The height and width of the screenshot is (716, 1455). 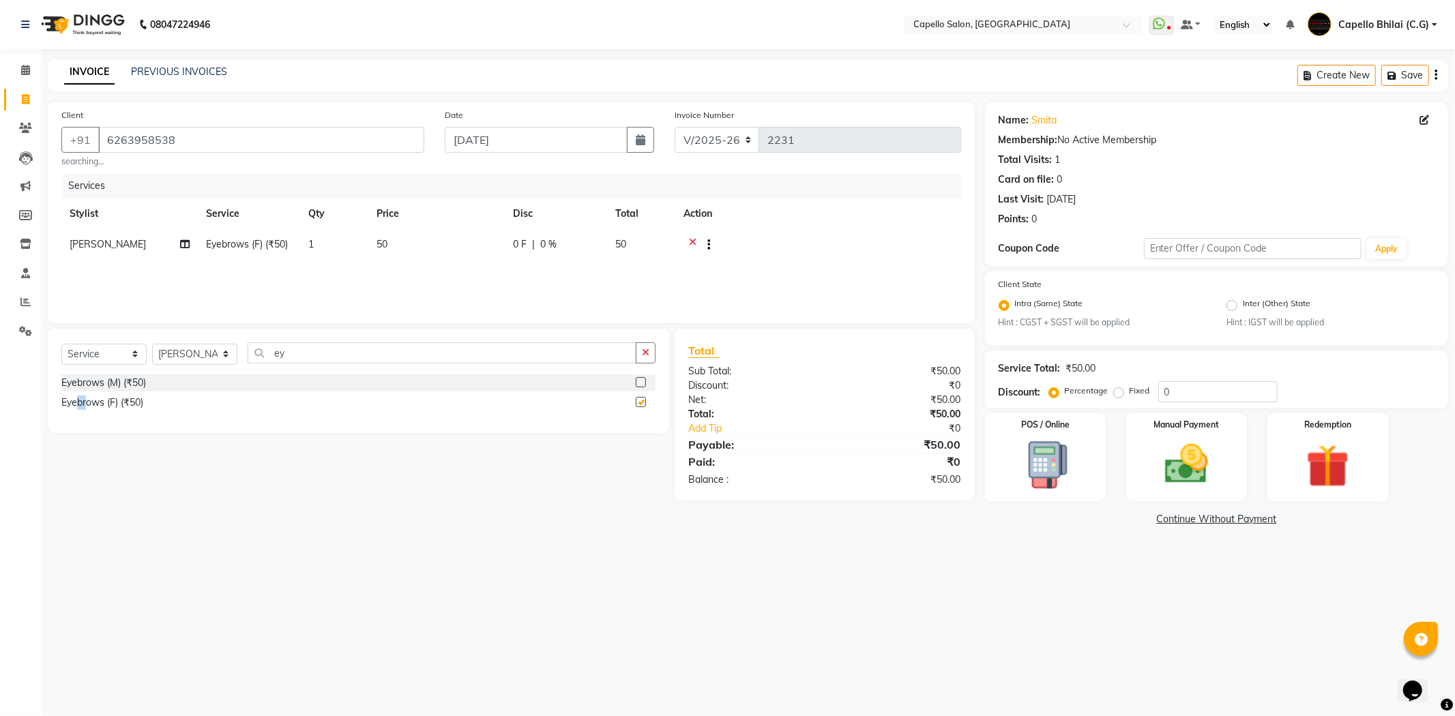 What do you see at coordinates (1327, 466) in the screenshot?
I see `img: _gift.svg` at bounding box center [1327, 466].